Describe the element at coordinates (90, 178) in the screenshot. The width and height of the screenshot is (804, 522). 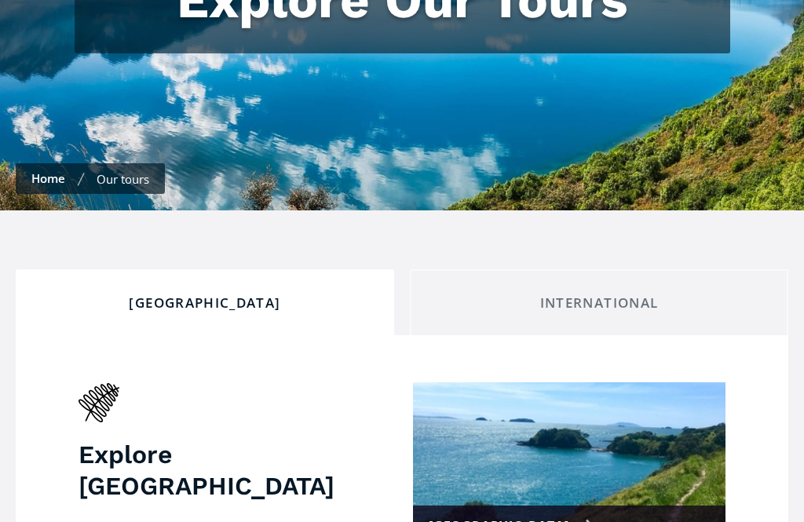
I see `nav: breadcrumbs` at that location.